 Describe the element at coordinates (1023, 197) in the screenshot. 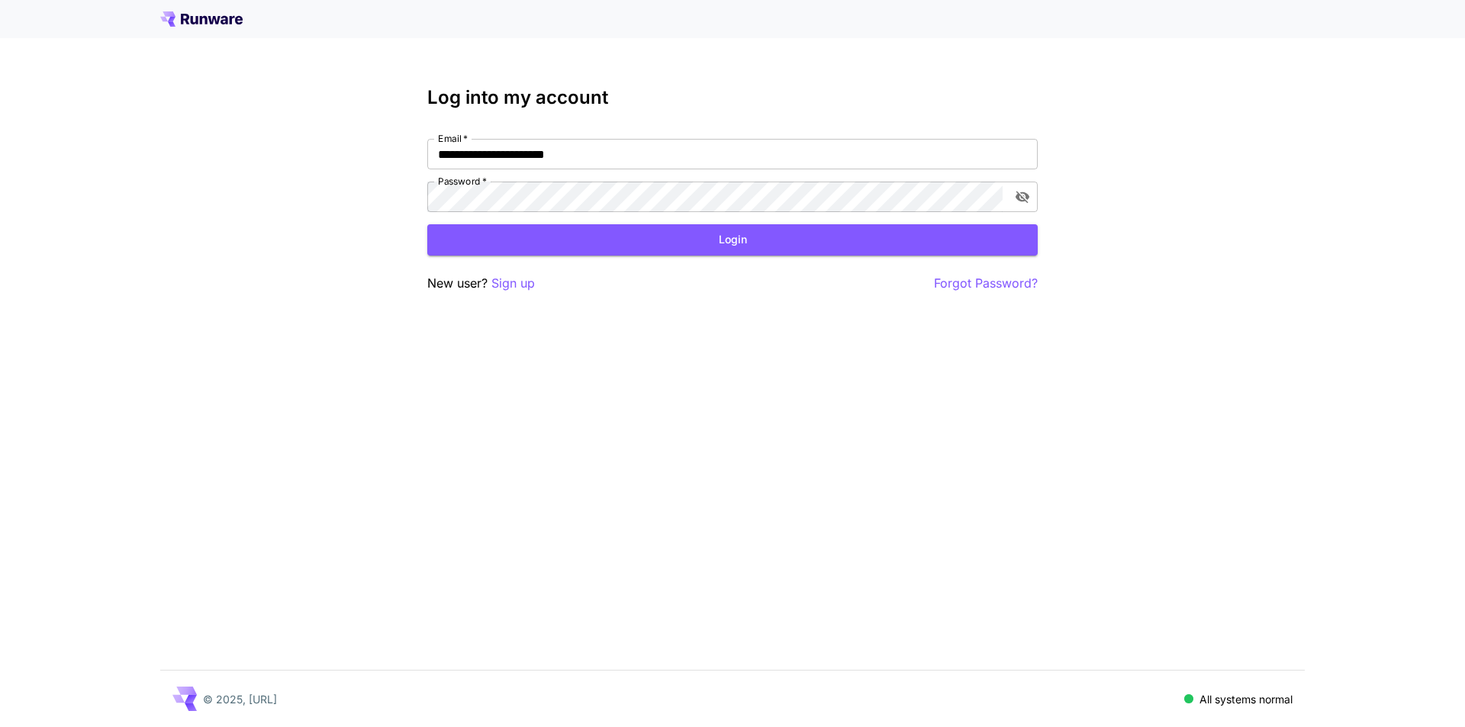

I see `button: toggle password visibility` at that location.